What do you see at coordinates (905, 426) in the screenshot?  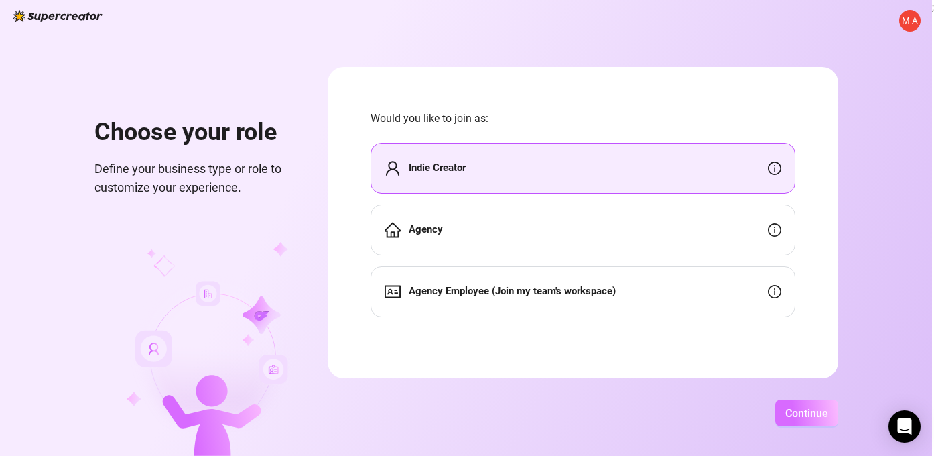 I see `div: Open Intercom Messenger` at bounding box center [905, 426].